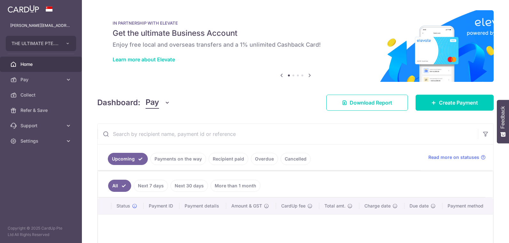  What do you see at coordinates (295, 23) in the screenshot?
I see `p: IN PARTNERSHIP WITH ELEVATE` at bounding box center [295, 23].